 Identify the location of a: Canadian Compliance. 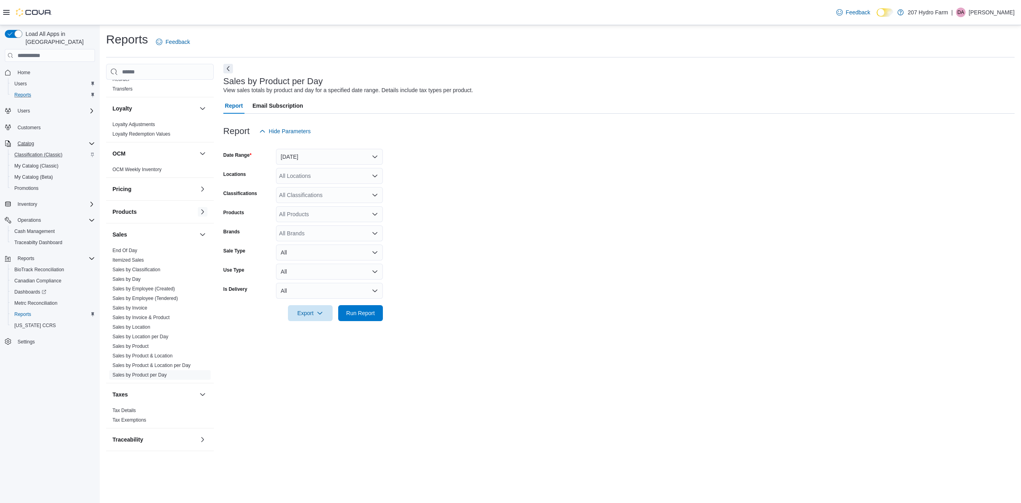
(38, 281).